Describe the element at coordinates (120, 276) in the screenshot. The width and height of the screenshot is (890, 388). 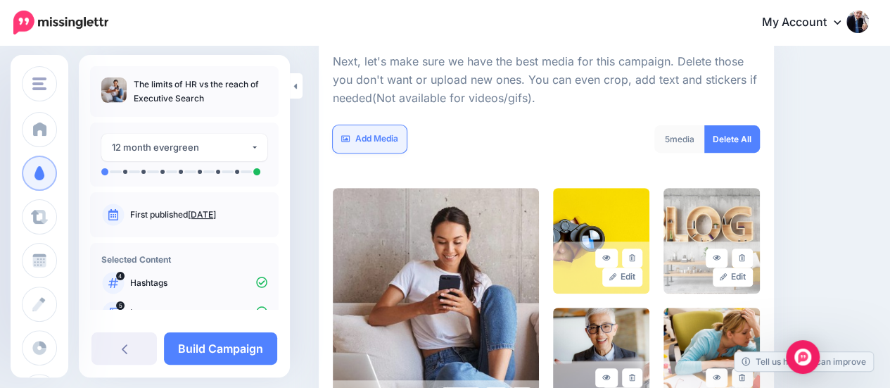
I see `span: 4` at that location.